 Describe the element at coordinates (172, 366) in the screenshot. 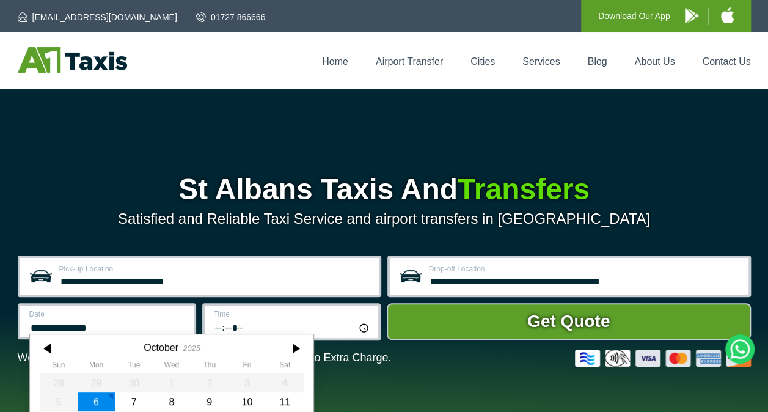

I see `th: Wednesday` at that location.